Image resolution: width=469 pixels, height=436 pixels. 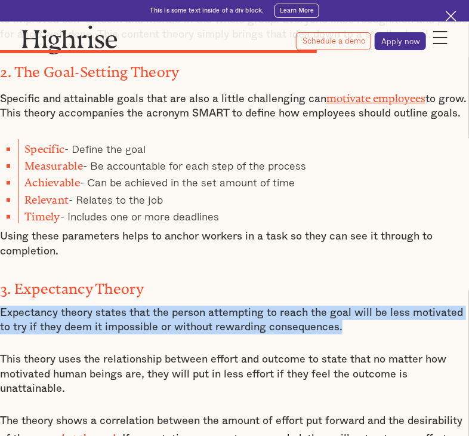 I want to click on li: - Be accountable for each step of the process, so click(x=243, y=164).